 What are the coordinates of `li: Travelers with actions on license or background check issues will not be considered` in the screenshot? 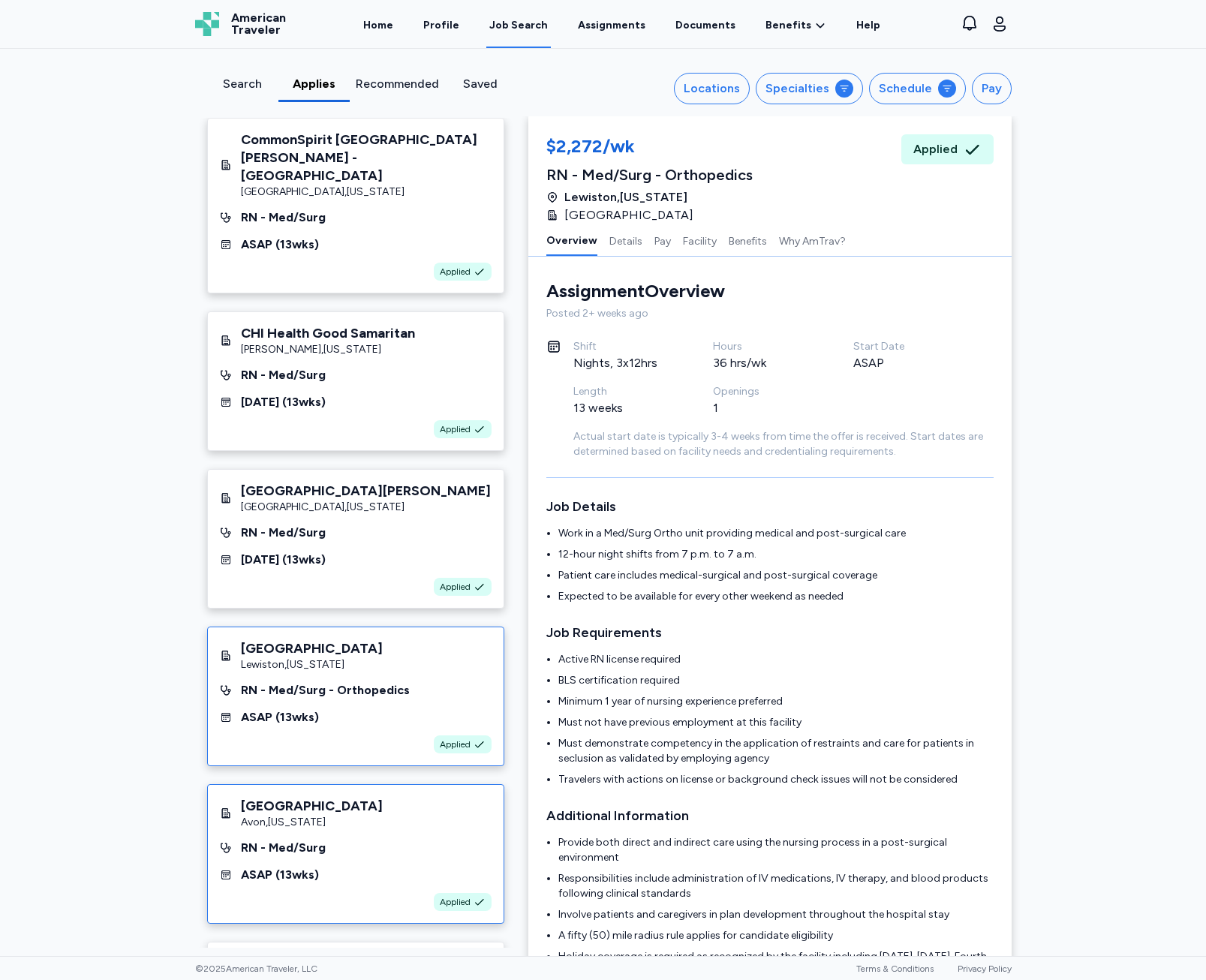 It's located at (776, 780).